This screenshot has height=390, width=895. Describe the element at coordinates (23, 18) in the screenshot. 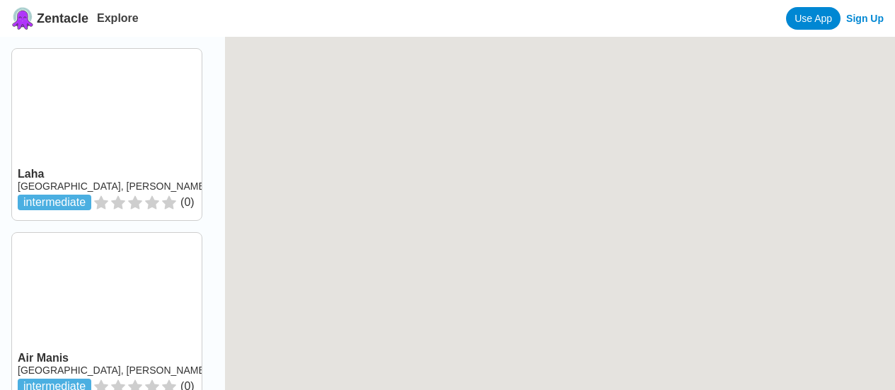

I see `img: Zentacle logo` at that location.